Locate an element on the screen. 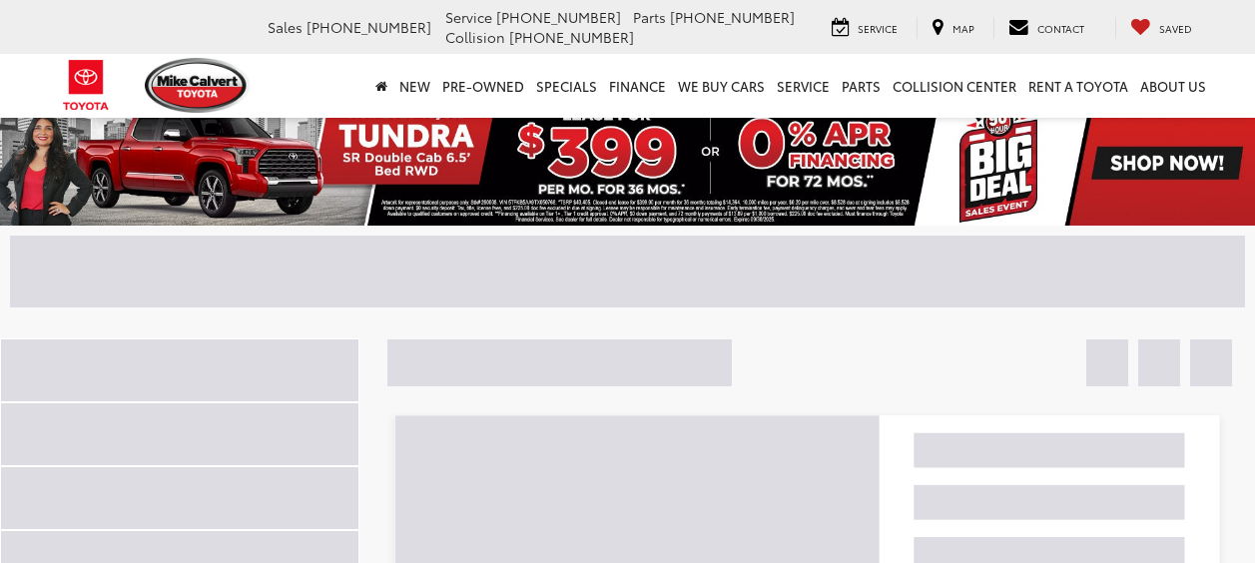 The height and width of the screenshot is (563, 1255). a: Collision Center is located at coordinates (955, 86).